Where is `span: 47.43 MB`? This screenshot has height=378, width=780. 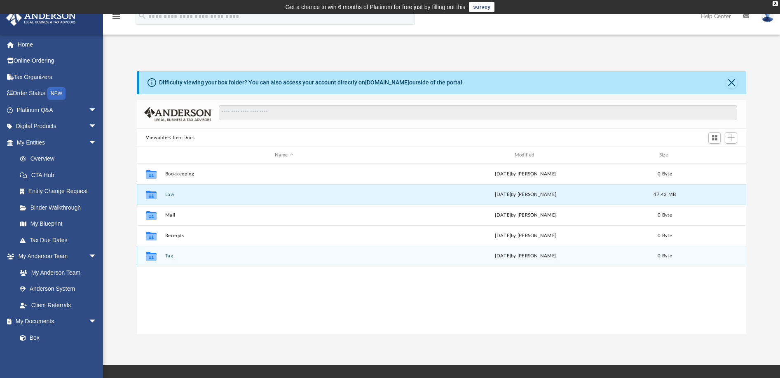 span: 47.43 MB is located at coordinates (665, 194).